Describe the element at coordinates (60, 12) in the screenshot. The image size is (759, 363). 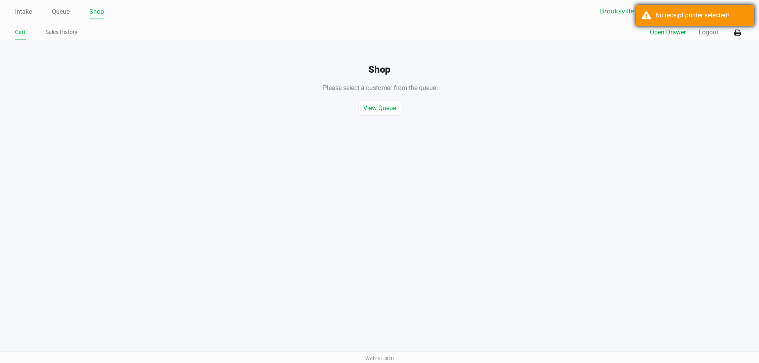
I see `a: Queue` at that location.